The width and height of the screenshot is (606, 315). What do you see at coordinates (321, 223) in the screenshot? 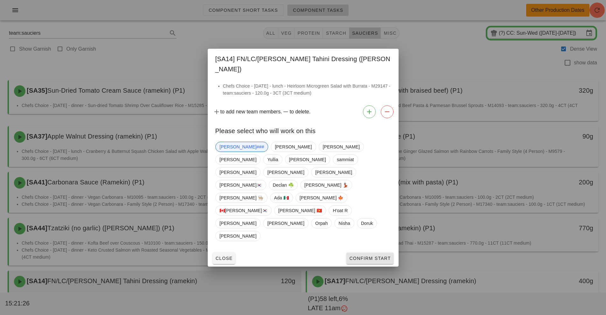
I see `span: Orpah` at bounding box center [321, 223].